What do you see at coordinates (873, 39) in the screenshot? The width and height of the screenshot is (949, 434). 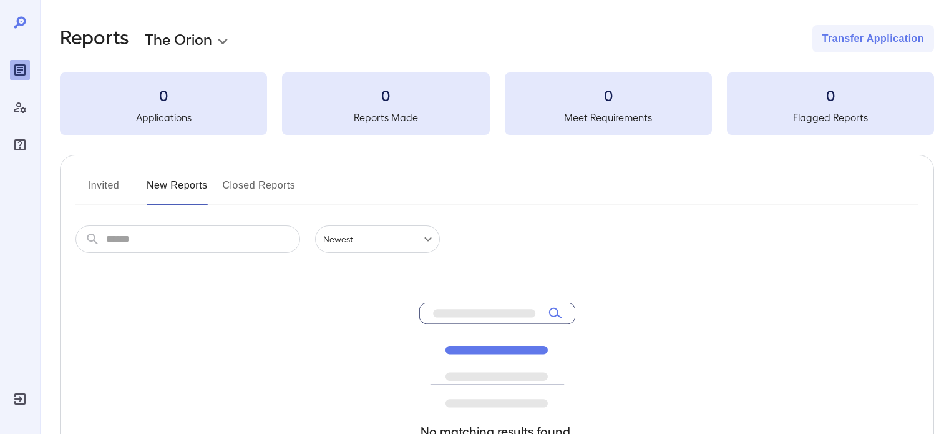 I see `button: Transfer Application` at bounding box center [873, 39].